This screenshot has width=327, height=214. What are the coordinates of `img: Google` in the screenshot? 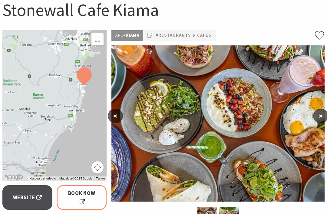 It's located at (14, 177).